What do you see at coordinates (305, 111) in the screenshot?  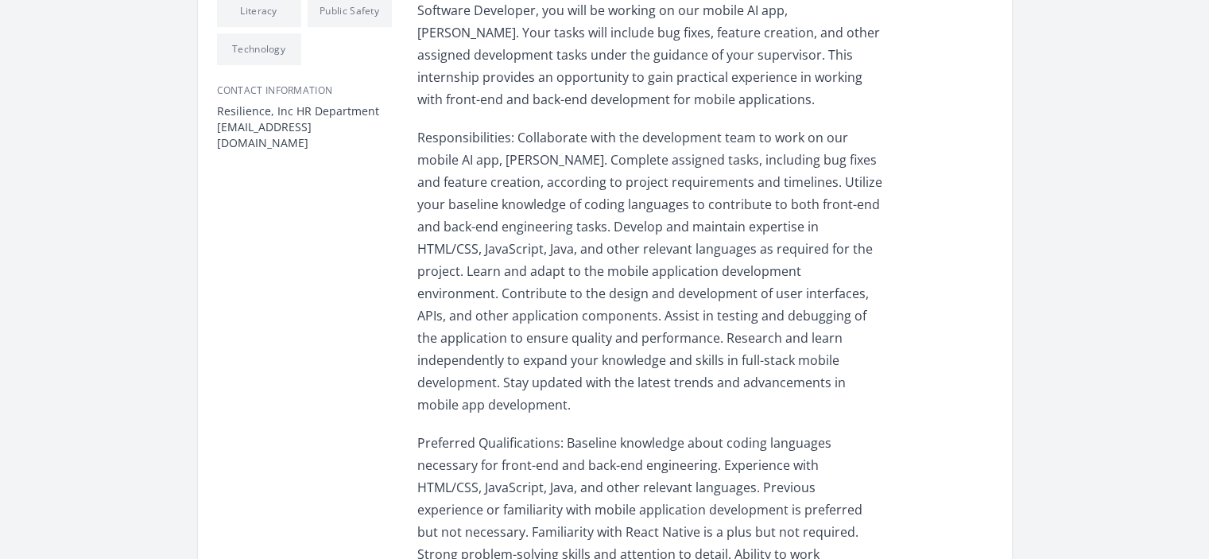 I see `dt: Resilience, Inc HR Department` at bounding box center [305, 111].